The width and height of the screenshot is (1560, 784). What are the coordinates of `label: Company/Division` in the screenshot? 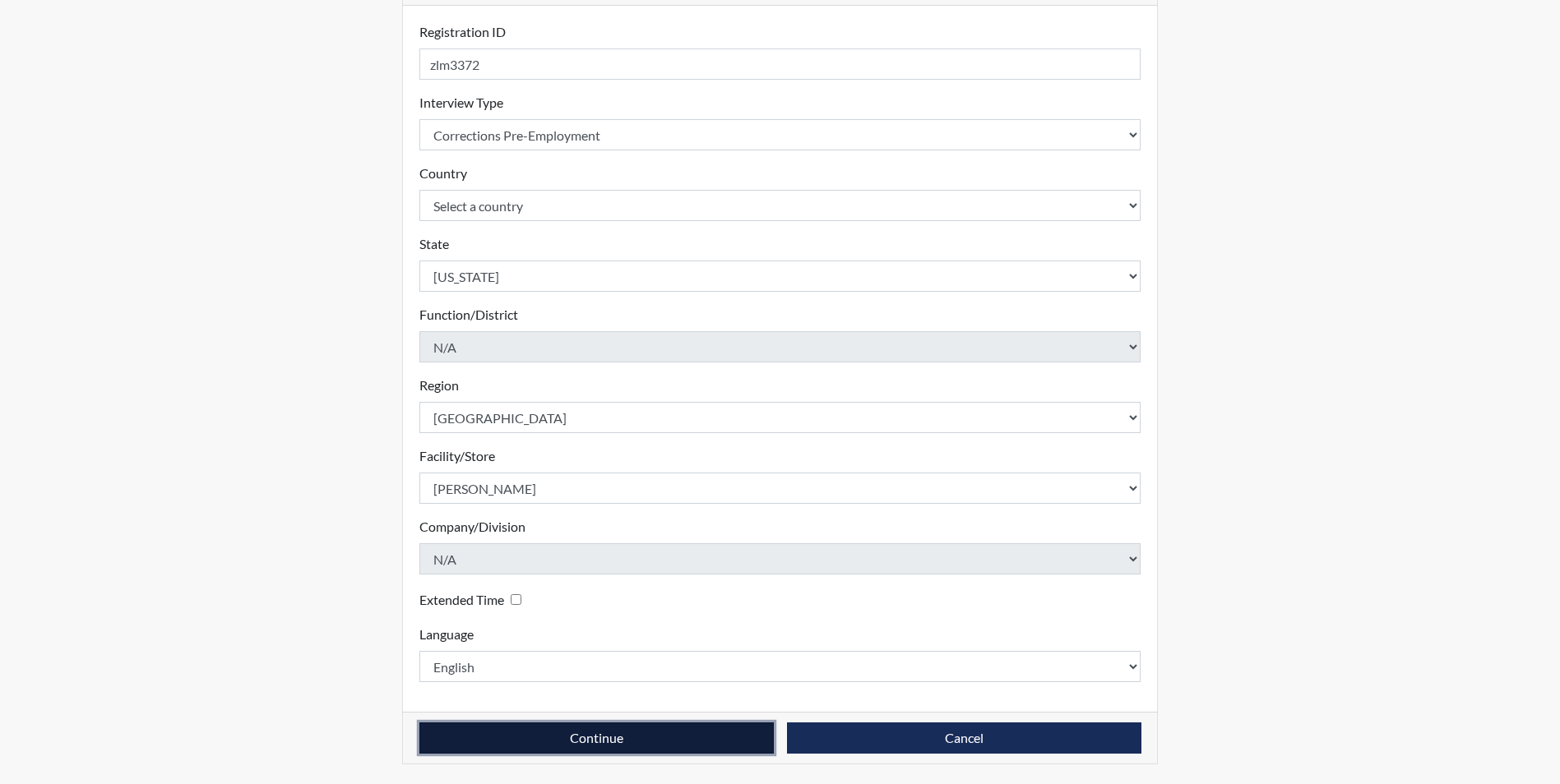 It's located at (472, 527).